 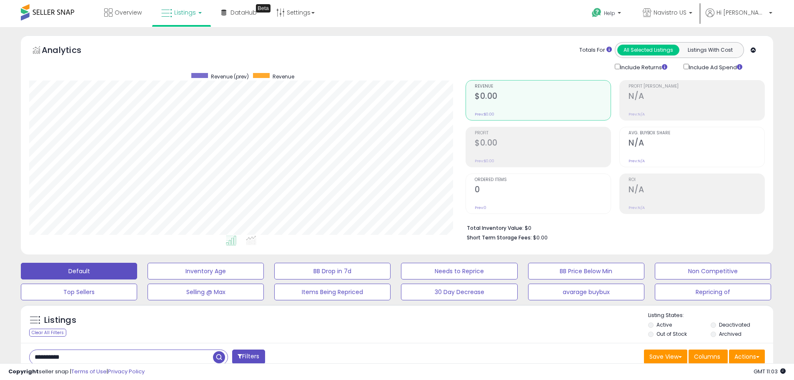 I want to click on button: Default, so click(x=79, y=271).